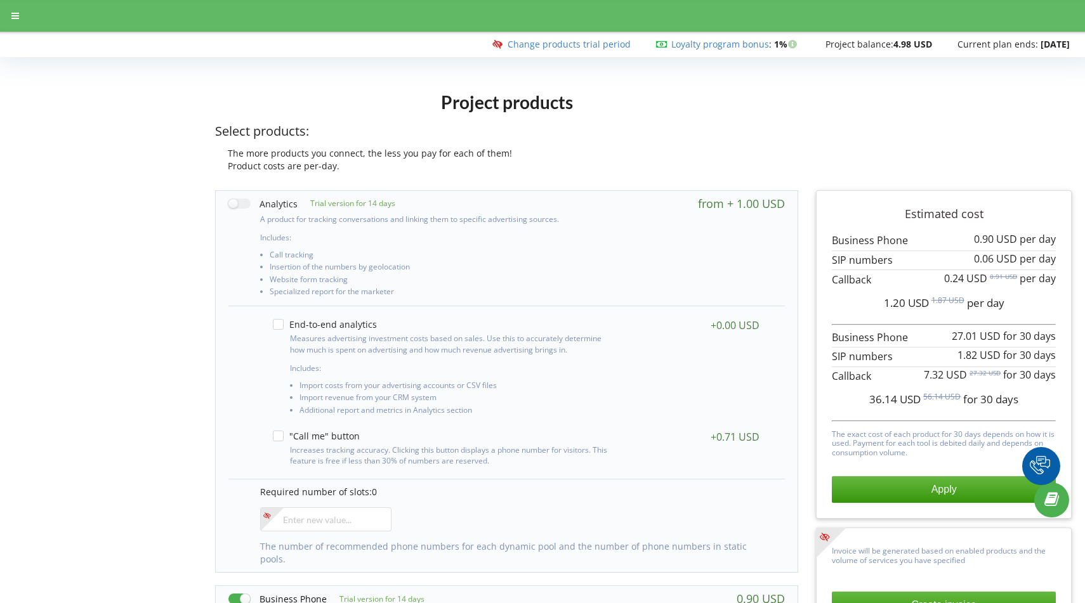 The width and height of the screenshot is (1085, 603). Describe the element at coordinates (569, 44) in the screenshot. I see `a: Change products trial period` at that location.